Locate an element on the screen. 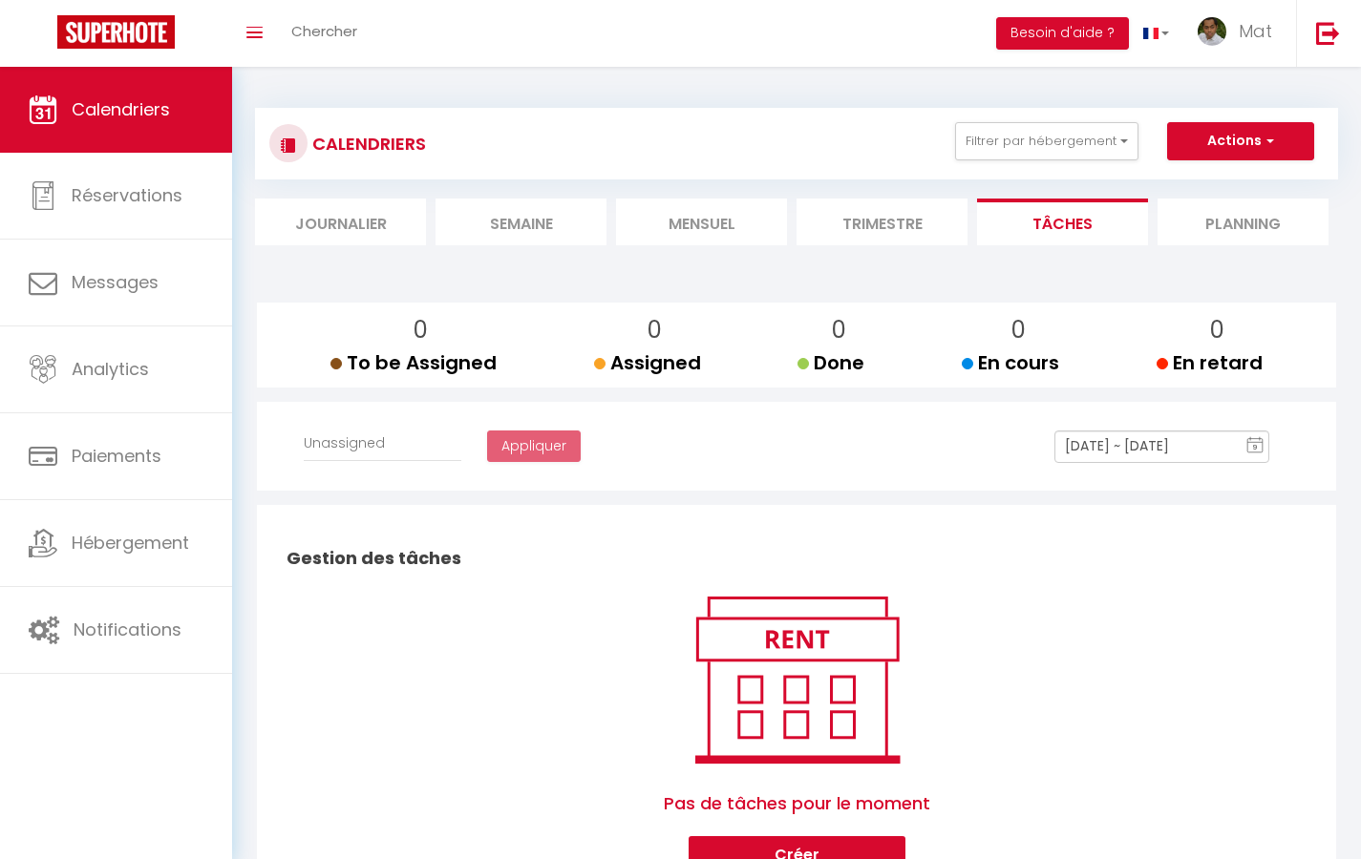  span: Notifications is located at coordinates (127, 629).